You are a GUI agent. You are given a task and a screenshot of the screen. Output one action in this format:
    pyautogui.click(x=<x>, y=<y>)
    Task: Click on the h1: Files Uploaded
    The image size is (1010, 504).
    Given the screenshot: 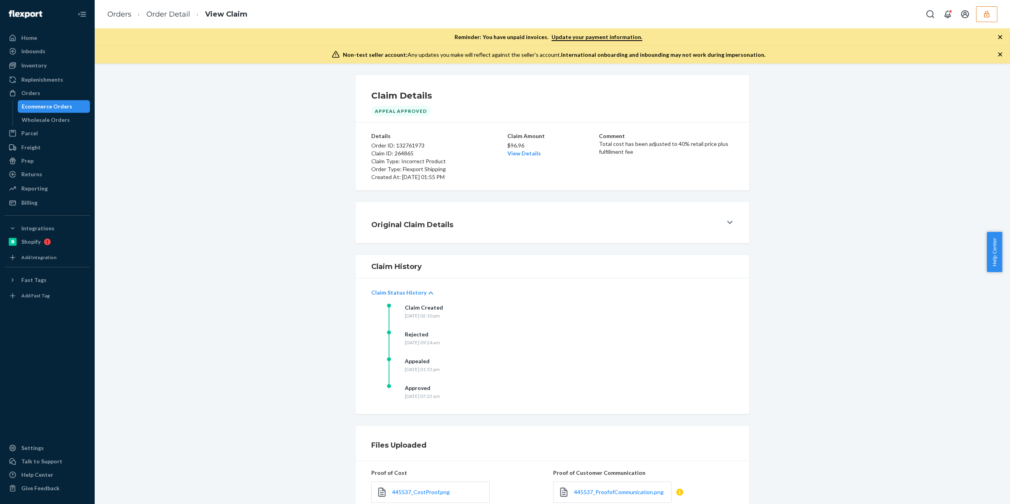 What is the action you would take?
    pyautogui.click(x=552, y=446)
    